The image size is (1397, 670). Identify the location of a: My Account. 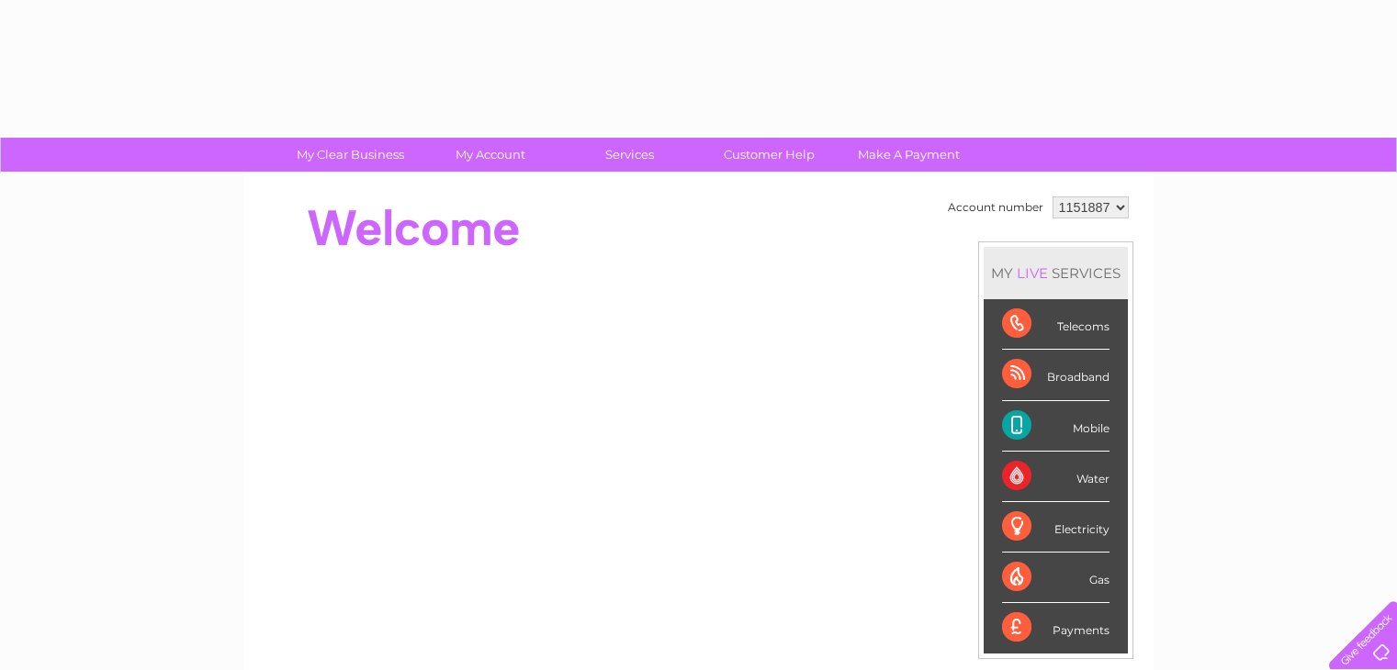
(490, 154).